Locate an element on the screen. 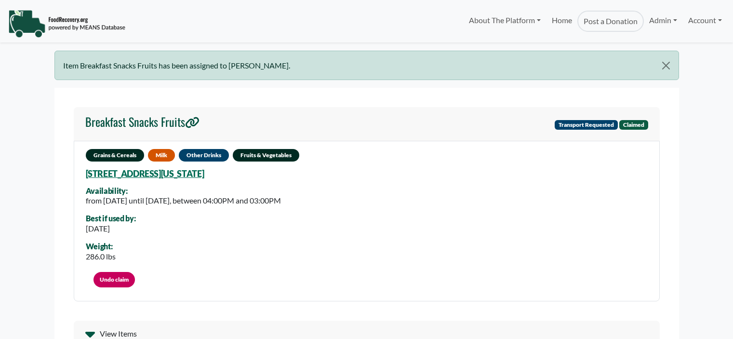 This screenshot has width=733, height=339. a: Undo claim is located at coordinates (114, 279).